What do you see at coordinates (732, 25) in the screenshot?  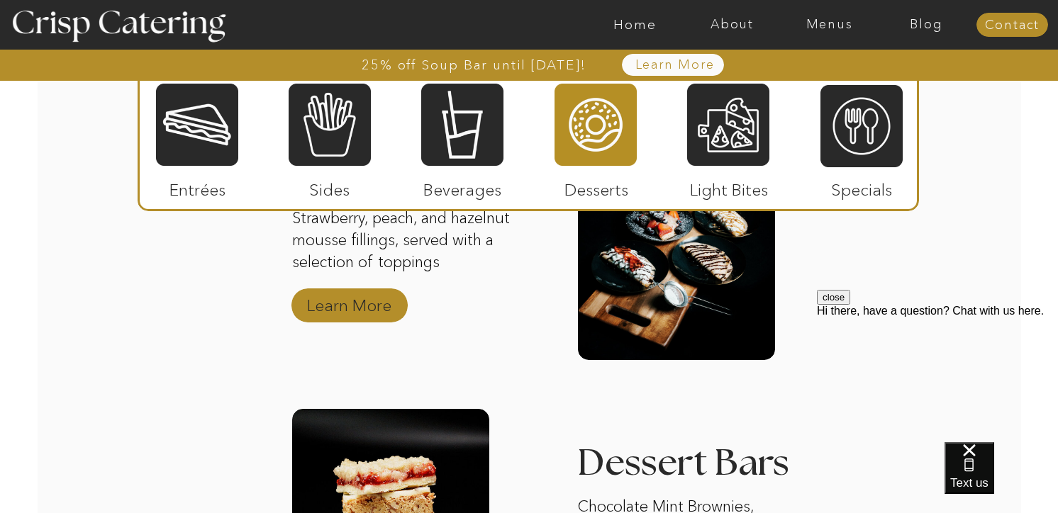 I see `a: About` at bounding box center [732, 25].